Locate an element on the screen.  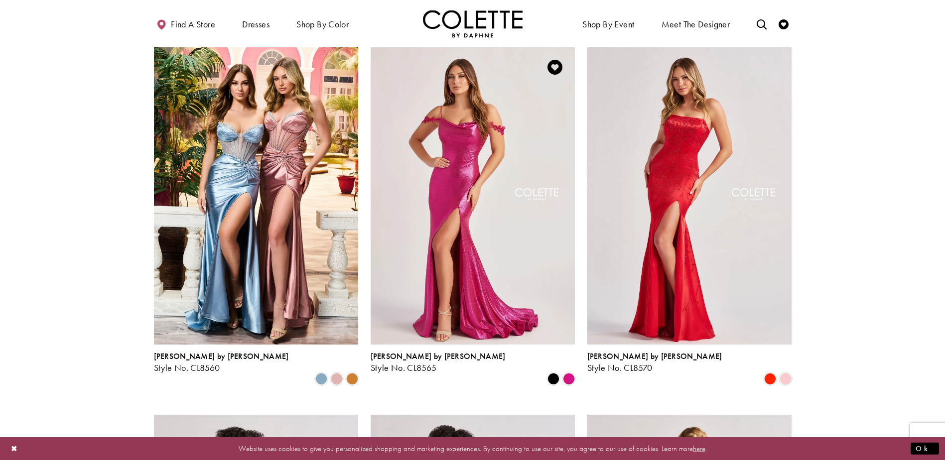
i: Scarlet is located at coordinates (770, 379).